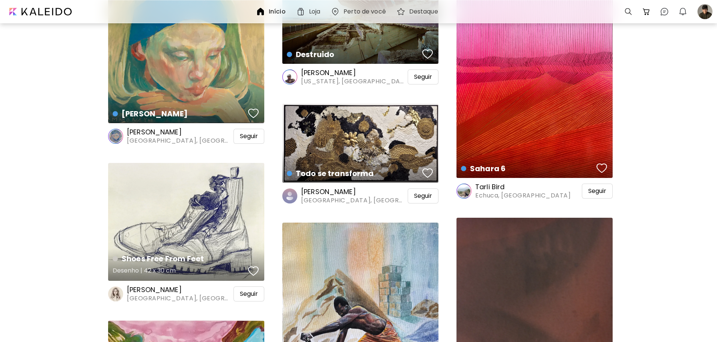 This screenshot has width=717, height=342. What do you see at coordinates (186, 222) in the screenshot?
I see `a: Shoes Free From FeetDesenho | 42 x 30 cmfavoriteshttps://cdn.kaleido.art/CDN/Artwork/128691/Prima...` at bounding box center [186, 222].